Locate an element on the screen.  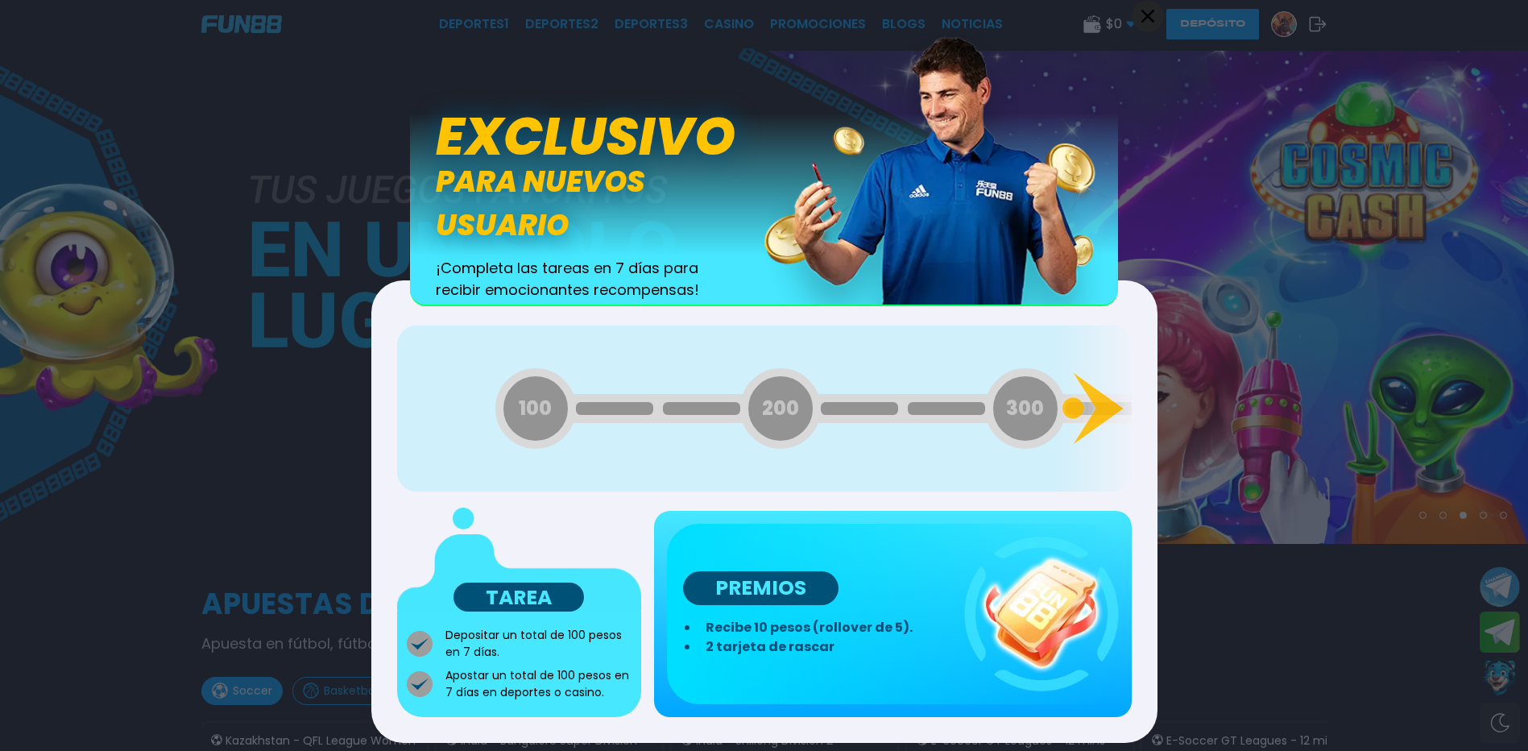
span: 300 is located at coordinates (1025, 408).